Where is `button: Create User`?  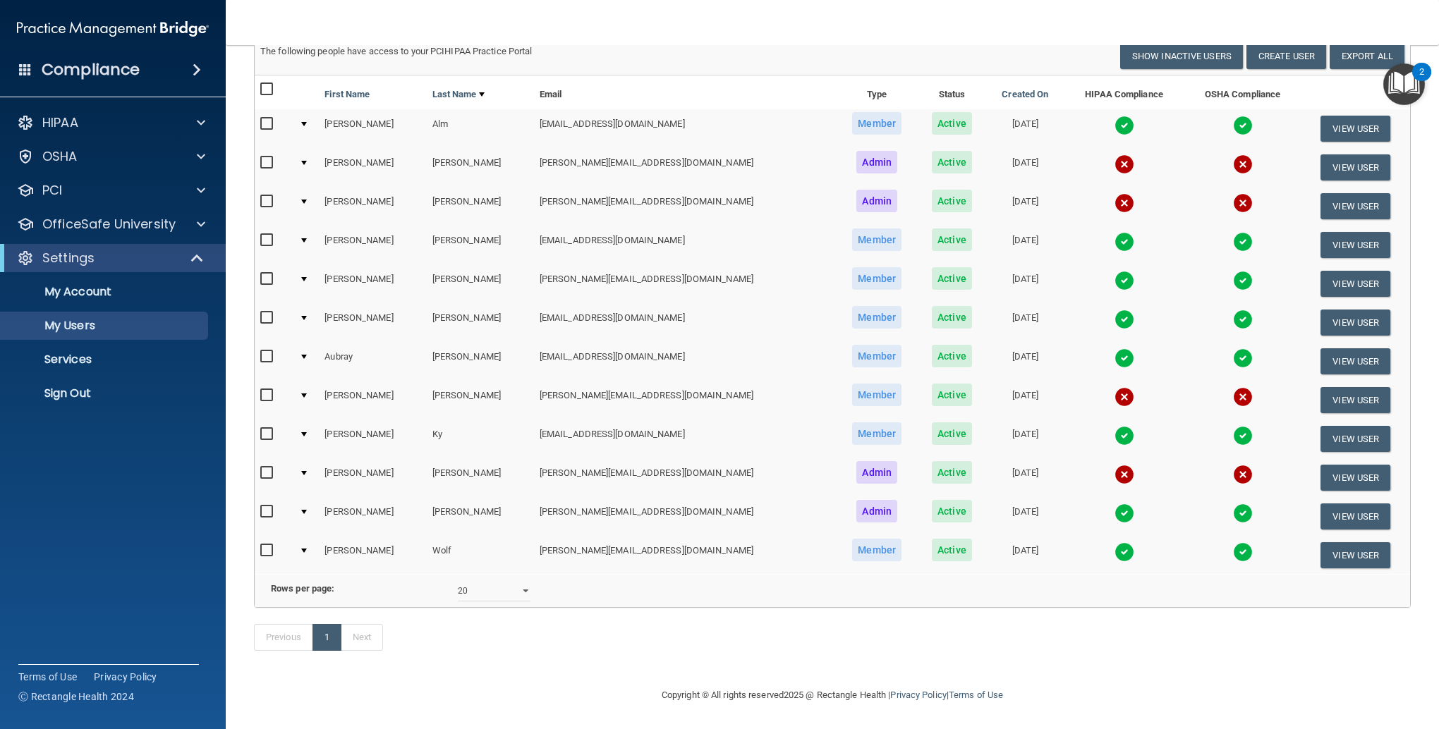
button: Create User is located at coordinates (1286, 56).